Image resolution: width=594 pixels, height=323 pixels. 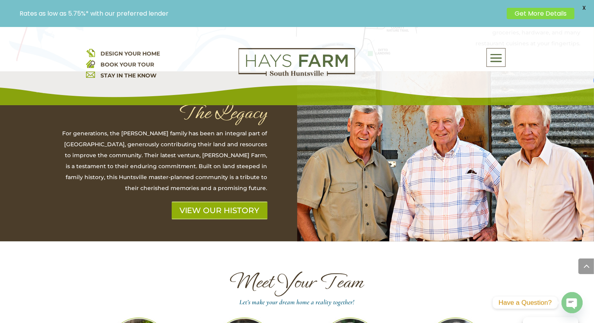 What do you see at coordinates (585, 8) in the screenshot?
I see `span: X` at bounding box center [585, 8].